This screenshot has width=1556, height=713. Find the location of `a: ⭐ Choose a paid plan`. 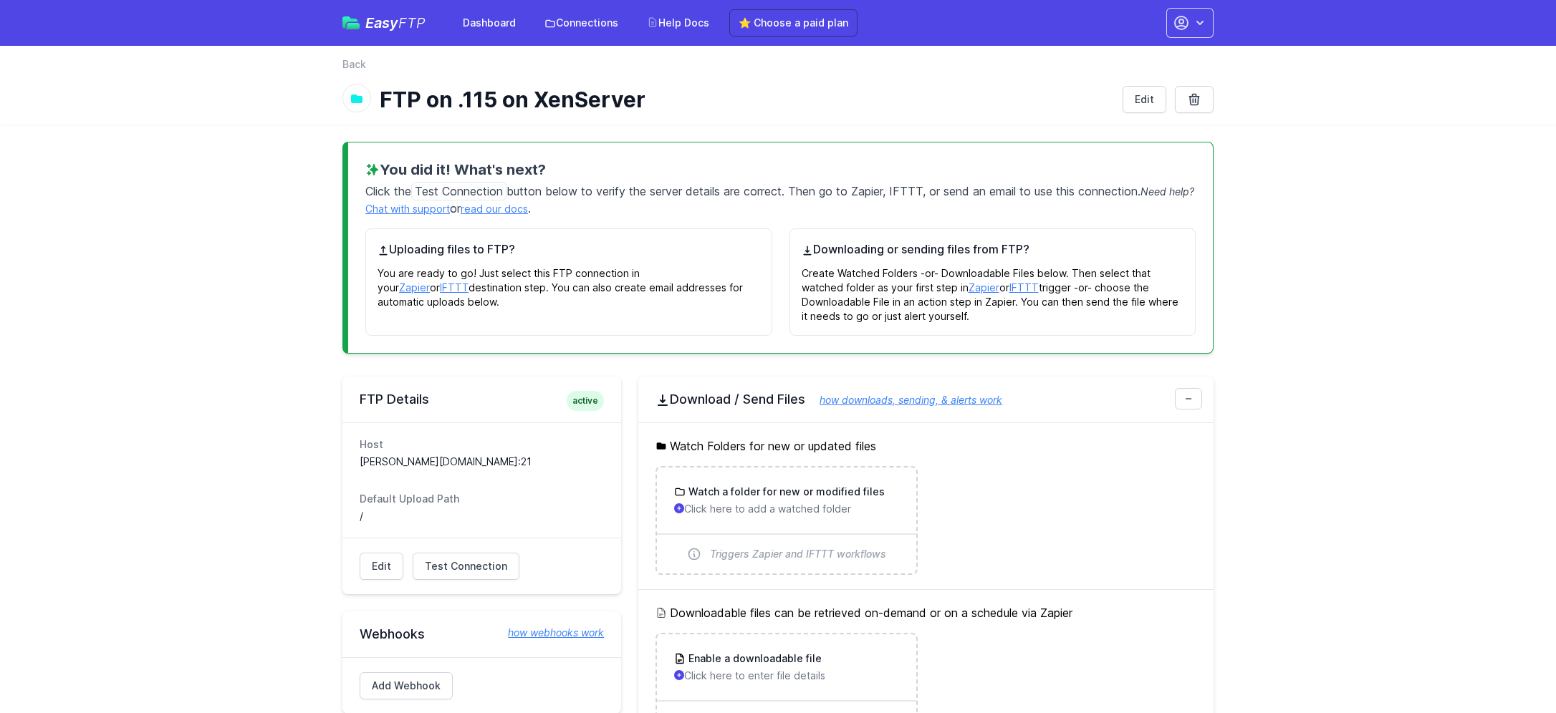

a: ⭐ Choose a paid plan is located at coordinates (793, 23).